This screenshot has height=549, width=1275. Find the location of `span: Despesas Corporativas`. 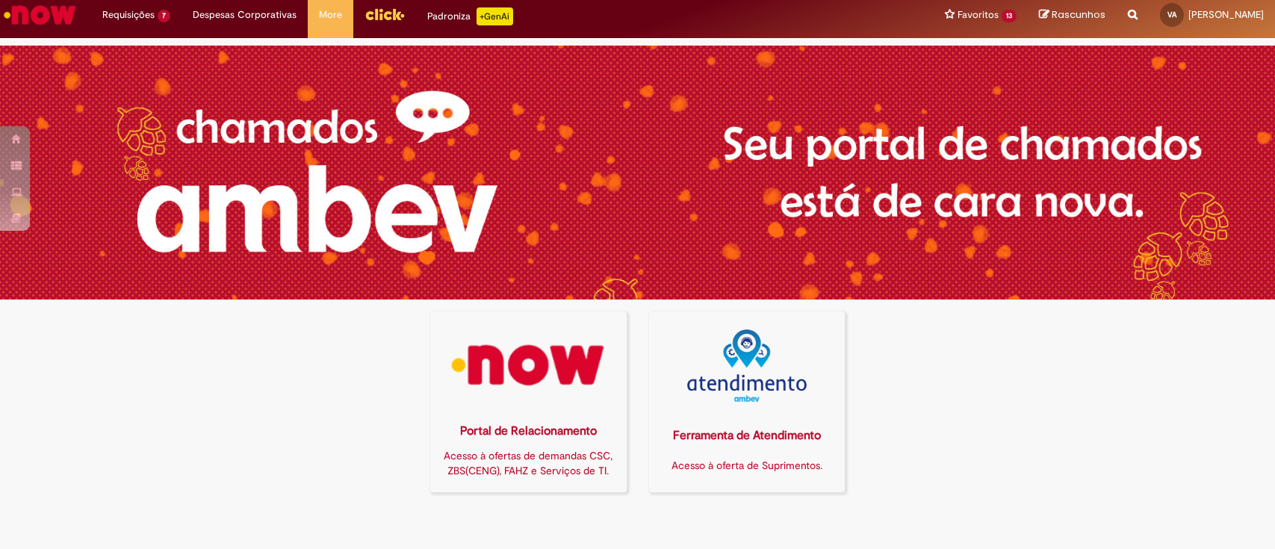

span: Despesas Corporativas is located at coordinates (244, 15).